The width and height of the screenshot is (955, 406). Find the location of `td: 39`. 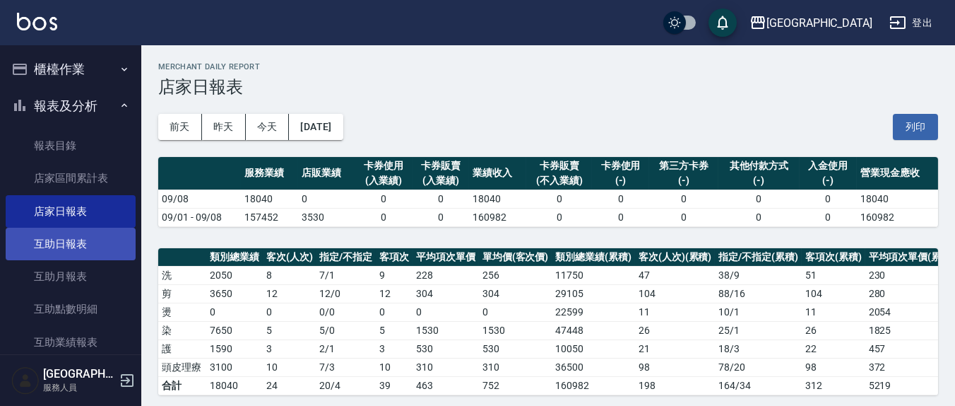

td: 39 is located at coordinates (394, 385).